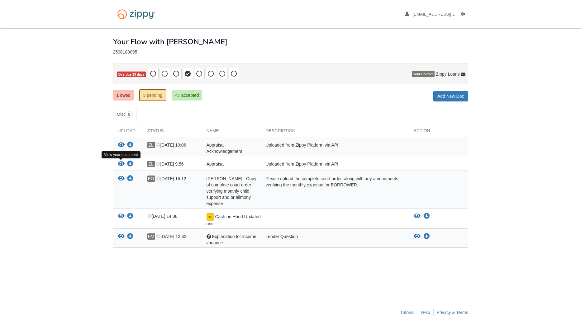 The image size is (581, 328). I want to click on a: Add New Doc, so click(451, 96).